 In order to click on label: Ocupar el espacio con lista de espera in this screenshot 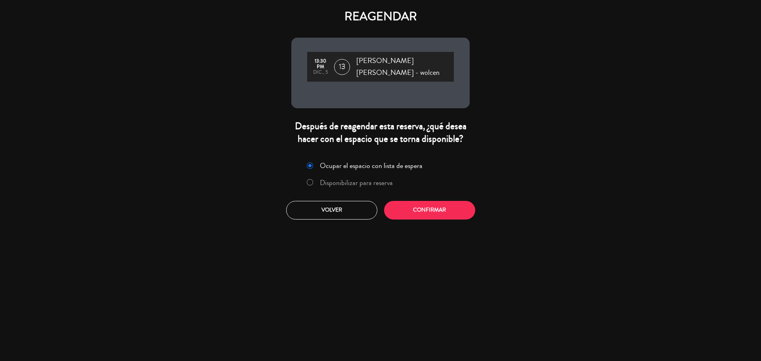, I will do `click(371, 166)`.